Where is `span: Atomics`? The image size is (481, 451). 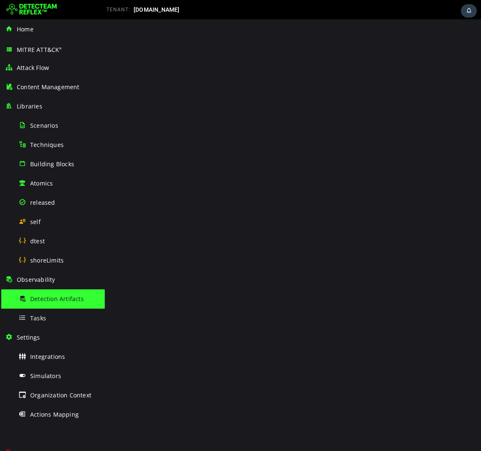 span: Atomics is located at coordinates (41, 183).